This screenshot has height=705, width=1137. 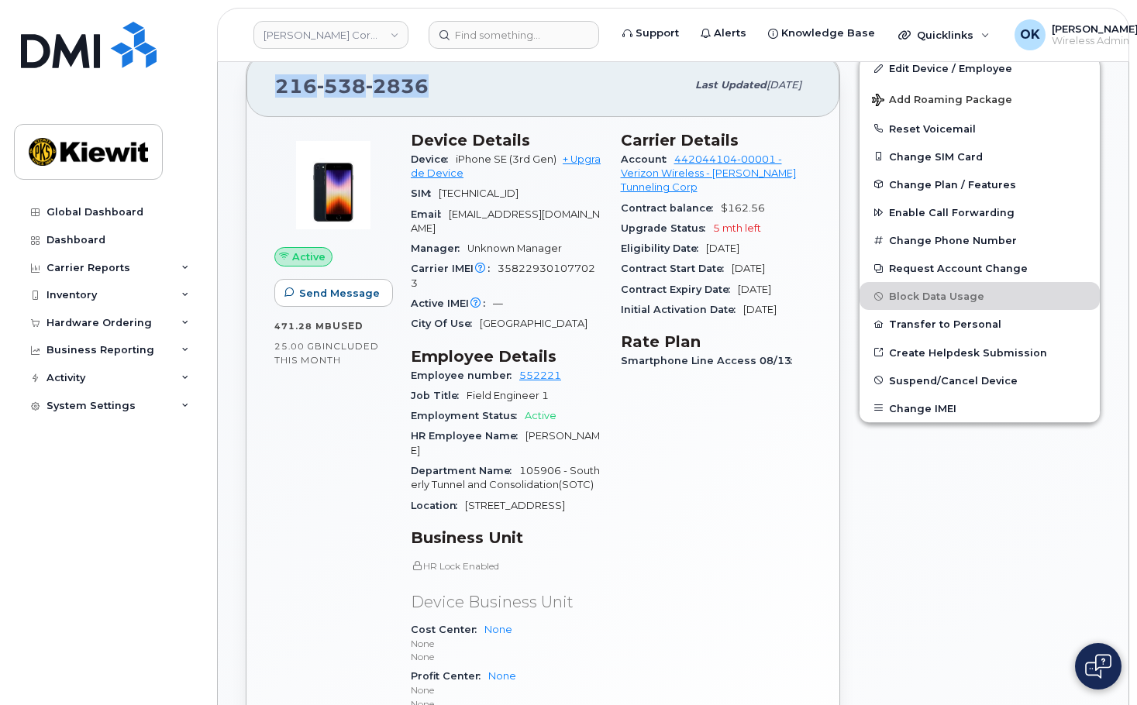 I want to click on a: Create Helpdesk Submission, so click(x=980, y=353).